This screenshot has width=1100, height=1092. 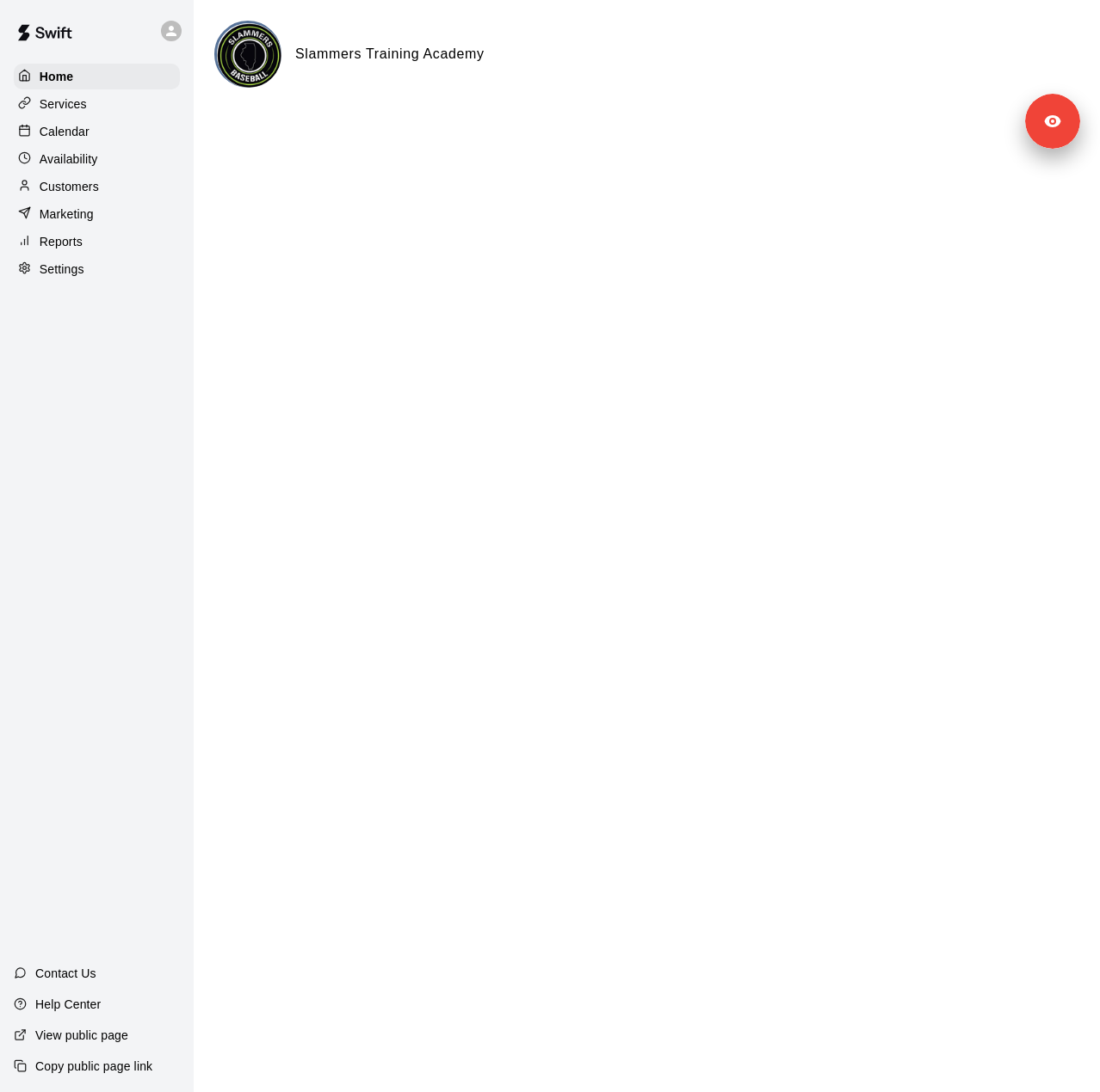 I want to click on a: Settings, so click(x=96, y=269).